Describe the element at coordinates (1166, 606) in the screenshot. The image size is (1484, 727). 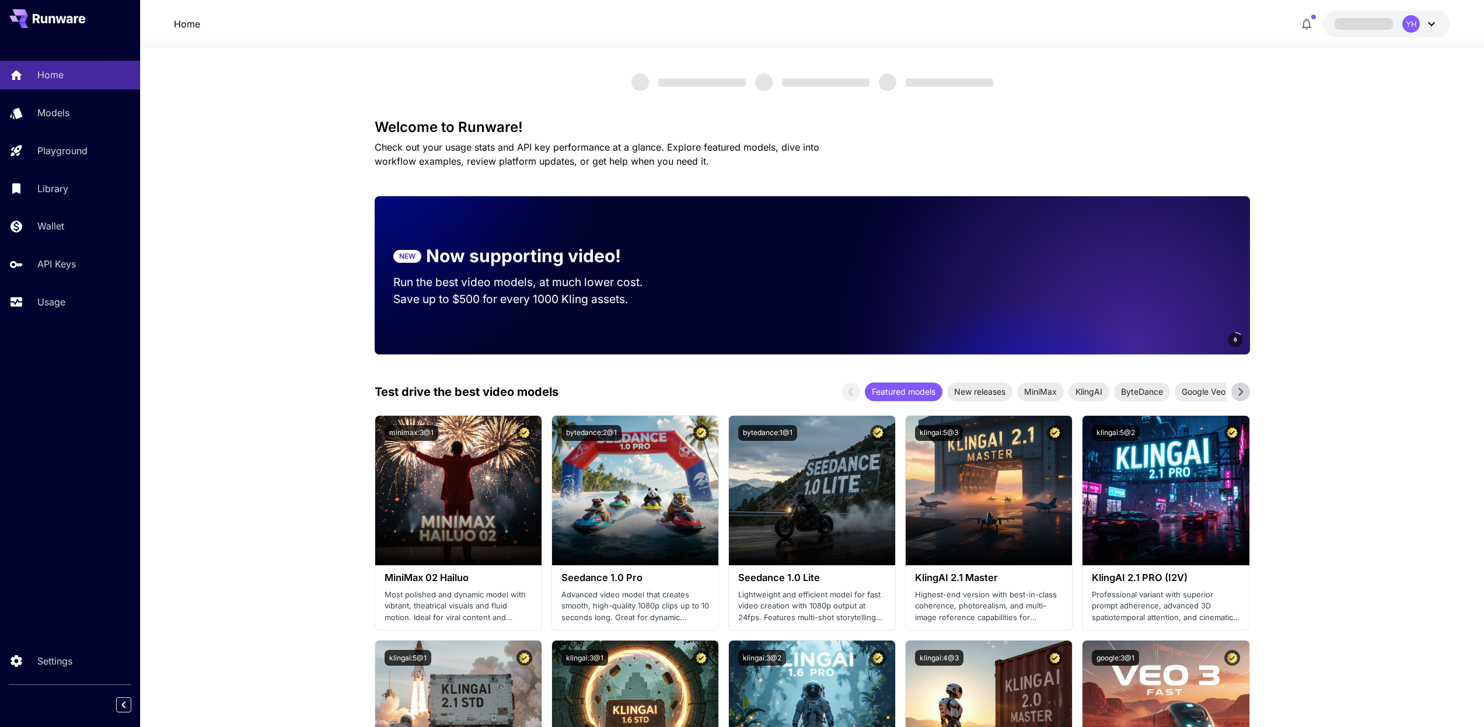
I see `p: Professional variant with superior prompt adherence, advanced 3D spatiotemporal attention, and ci...` at that location.